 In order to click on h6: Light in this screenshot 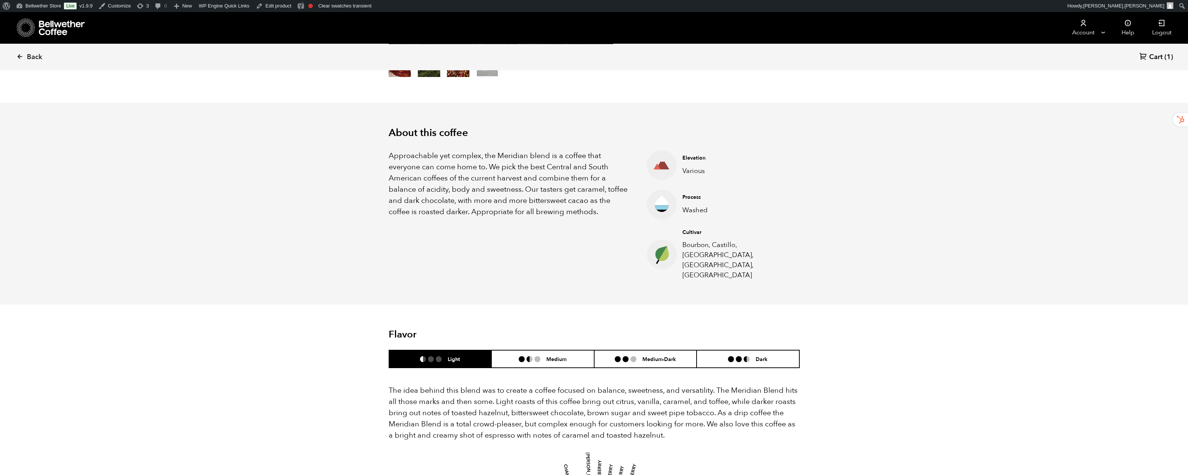, I will do `click(454, 359)`.